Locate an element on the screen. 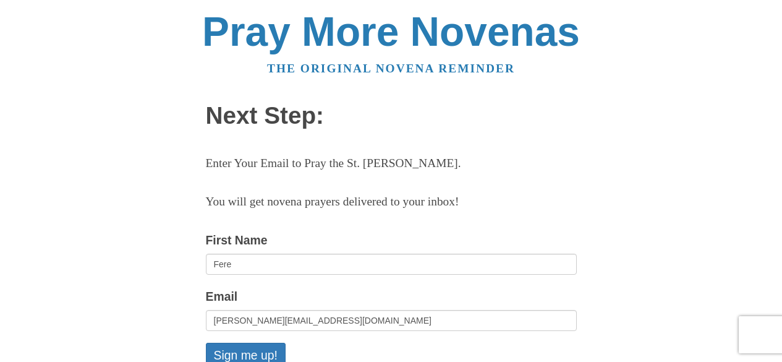  h1: Next Step: is located at coordinates (391, 116).